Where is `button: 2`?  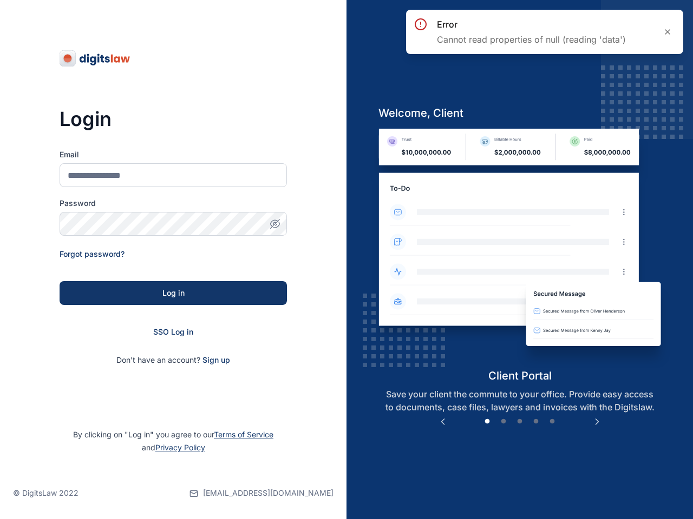
button: 2 is located at coordinates (503, 422).